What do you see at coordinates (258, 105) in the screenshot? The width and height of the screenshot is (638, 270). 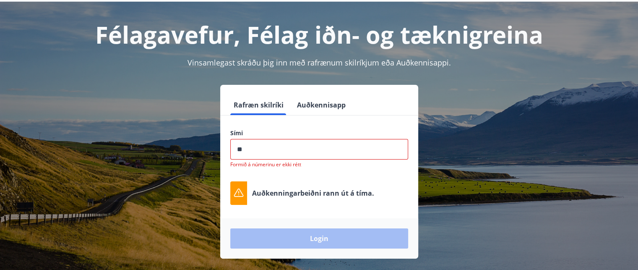 I see `button: Rafræn skilríki` at bounding box center [258, 105].